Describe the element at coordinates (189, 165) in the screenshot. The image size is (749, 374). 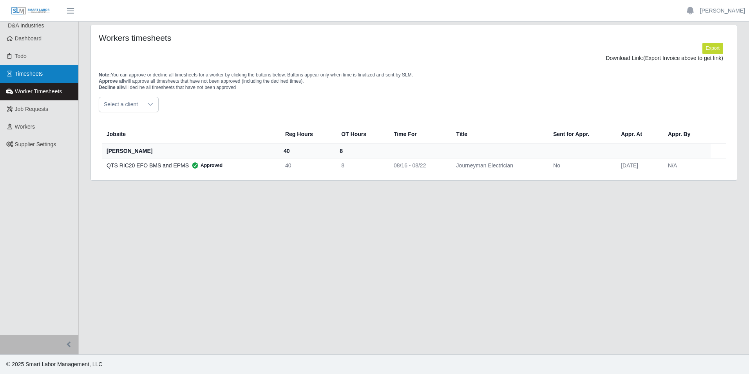
I see `div: QTS RIC20 EFO BMS and EPMS` at that location.